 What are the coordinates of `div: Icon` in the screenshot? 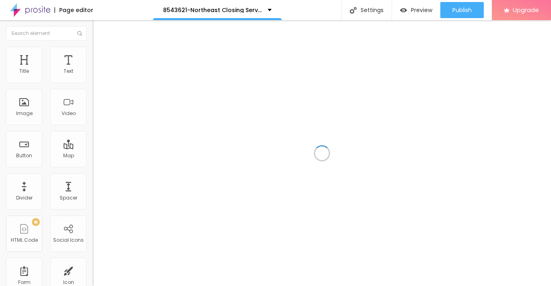 It's located at (68, 283).